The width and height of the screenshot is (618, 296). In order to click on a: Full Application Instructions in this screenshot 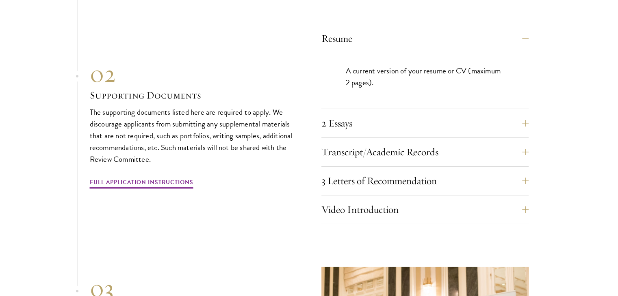, I will do `click(141, 184)`.